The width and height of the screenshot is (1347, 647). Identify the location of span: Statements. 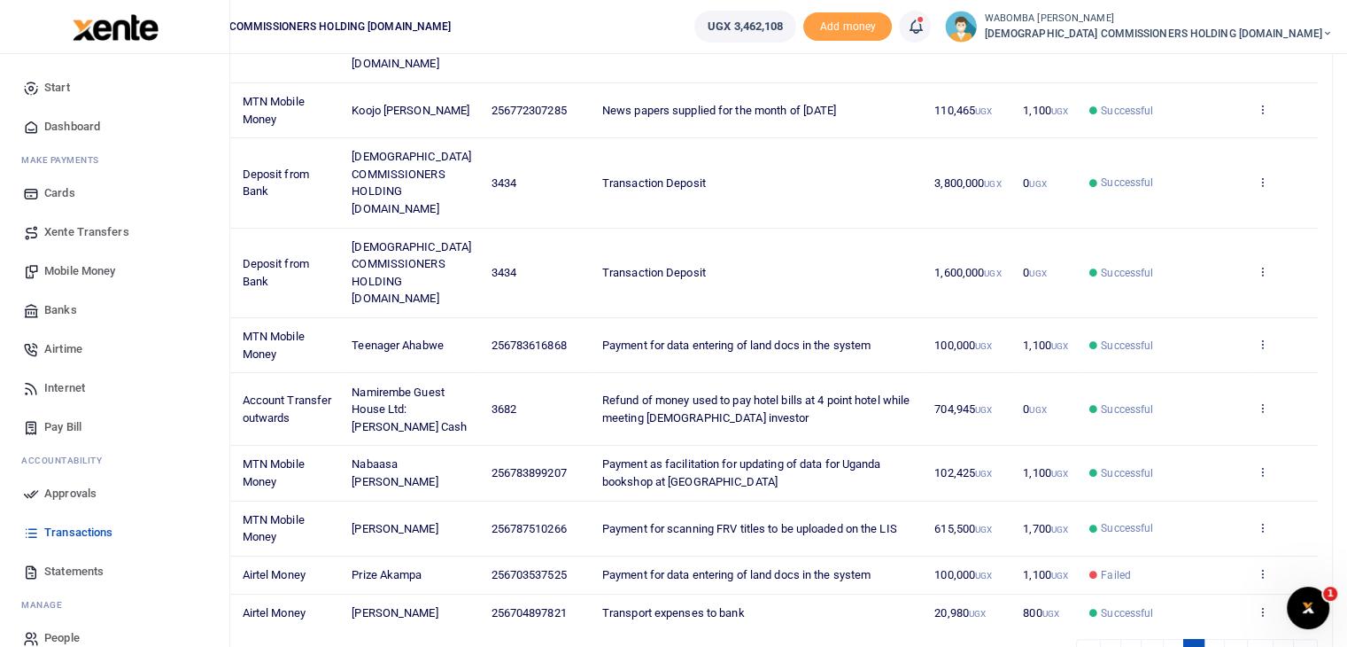
(74, 571).